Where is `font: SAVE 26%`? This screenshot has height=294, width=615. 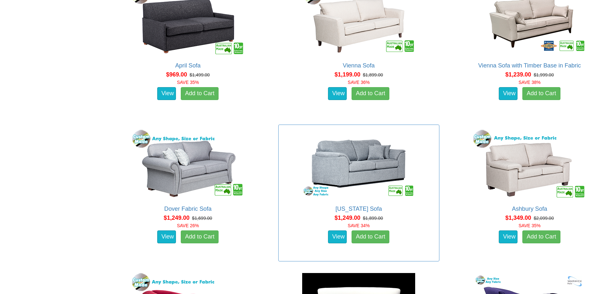
font: SAVE 26% is located at coordinates (188, 226).